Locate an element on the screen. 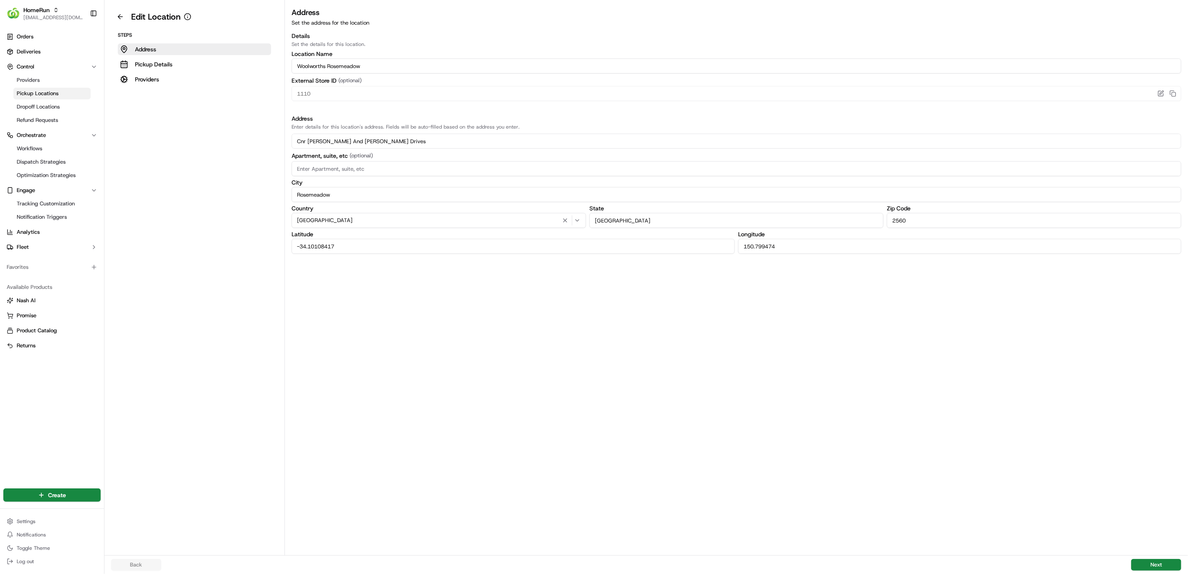 The width and height of the screenshot is (1188, 574). p: Welcome 👋 is located at coordinates (80, 40).